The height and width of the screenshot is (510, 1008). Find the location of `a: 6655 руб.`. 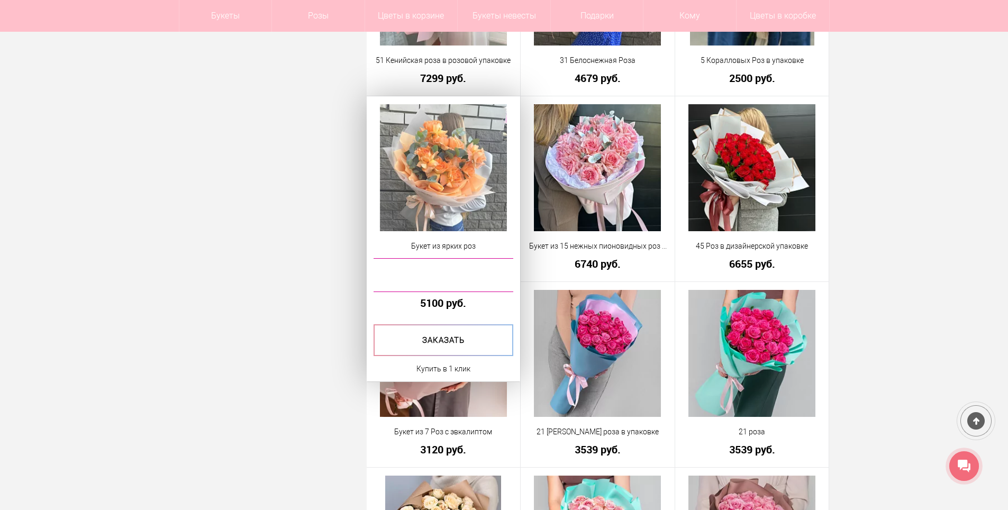

a: 6655 руб. is located at coordinates (752, 263).